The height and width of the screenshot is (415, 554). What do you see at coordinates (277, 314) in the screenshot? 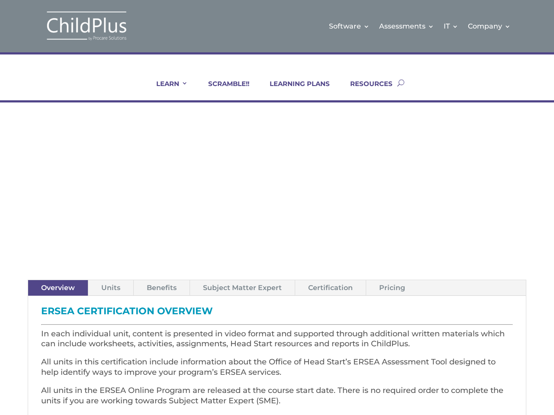
I see `h3: ERSEA Certification Overview` at bounding box center [277, 314].